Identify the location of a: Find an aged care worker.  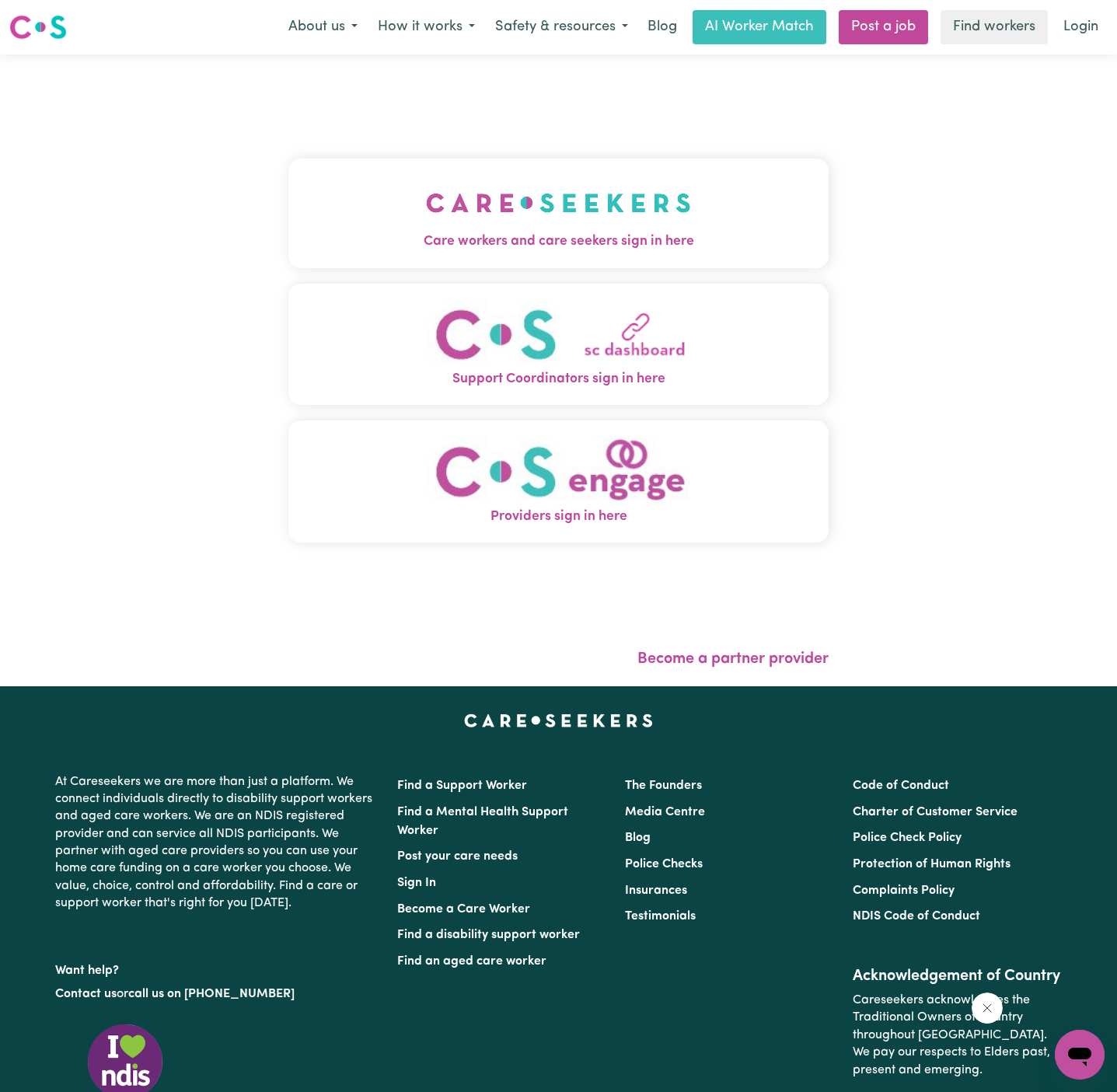
(472, 961).